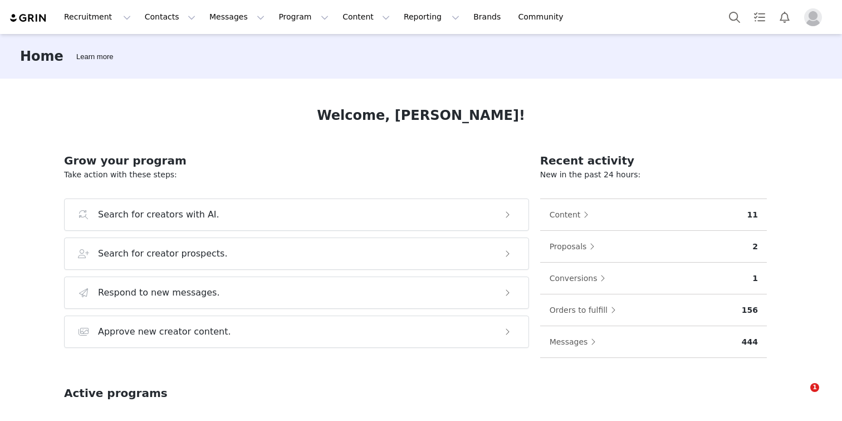 This screenshot has height=421, width=842. I want to click on button: Search for creators with AI., so click(296, 214).